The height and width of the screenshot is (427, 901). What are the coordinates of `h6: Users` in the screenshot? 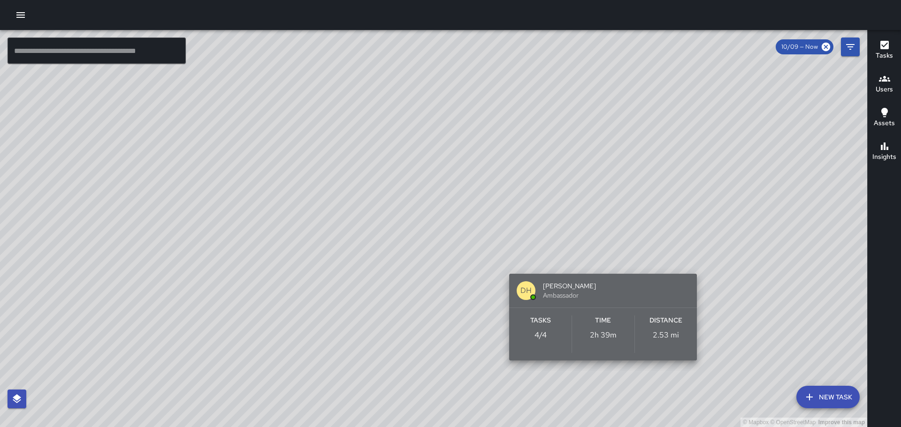 It's located at (884, 90).